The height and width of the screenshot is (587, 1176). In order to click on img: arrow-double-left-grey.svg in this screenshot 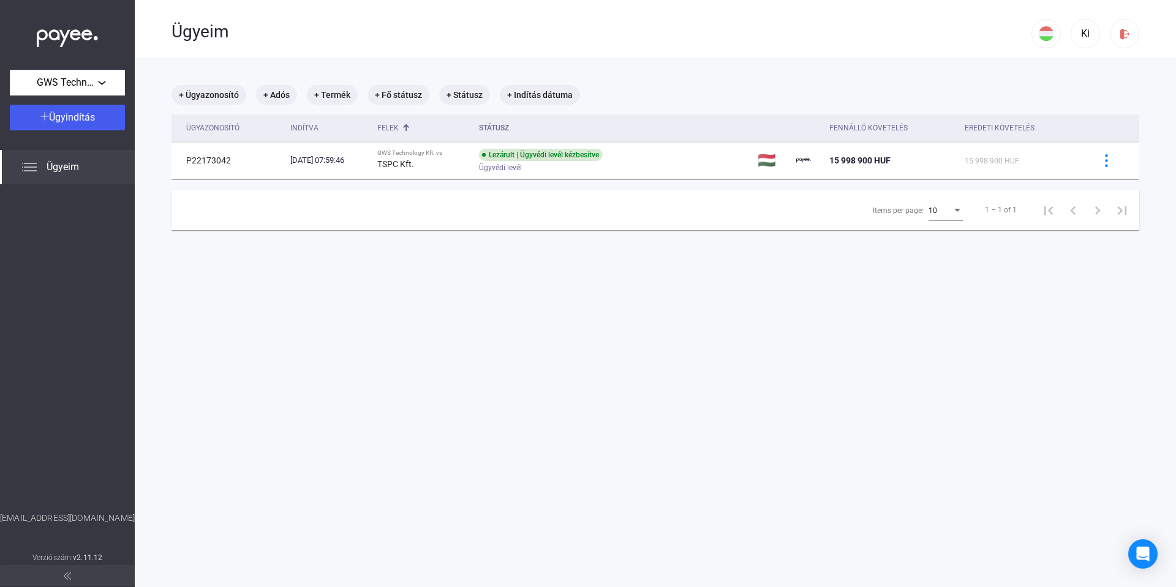, I will do `click(67, 576)`.